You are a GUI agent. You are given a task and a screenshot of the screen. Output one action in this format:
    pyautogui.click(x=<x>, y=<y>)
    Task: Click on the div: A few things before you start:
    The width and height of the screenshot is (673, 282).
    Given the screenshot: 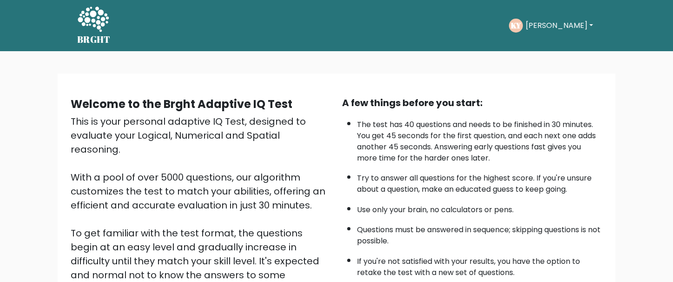 What is the action you would take?
    pyautogui.click(x=472, y=103)
    